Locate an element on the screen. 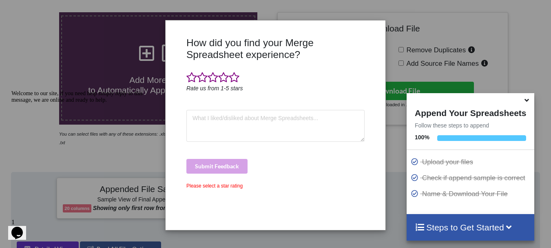 The image size is (551, 248). p: Check if append sample is correct is located at coordinates (472, 177).